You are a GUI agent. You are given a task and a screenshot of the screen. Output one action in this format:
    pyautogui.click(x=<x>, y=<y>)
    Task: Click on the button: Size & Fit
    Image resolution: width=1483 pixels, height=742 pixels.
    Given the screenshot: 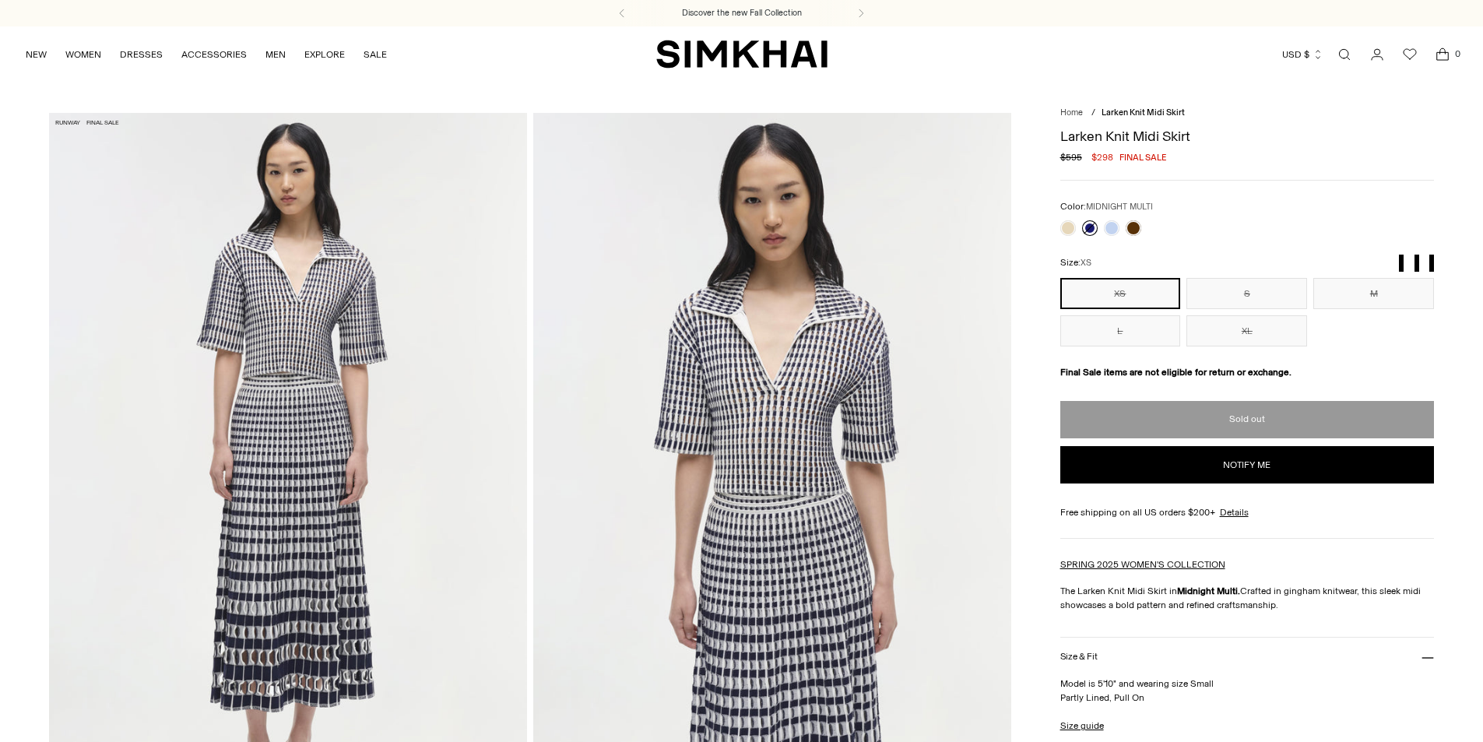 What is the action you would take?
    pyautogui.click(x=1247, y=657)
    